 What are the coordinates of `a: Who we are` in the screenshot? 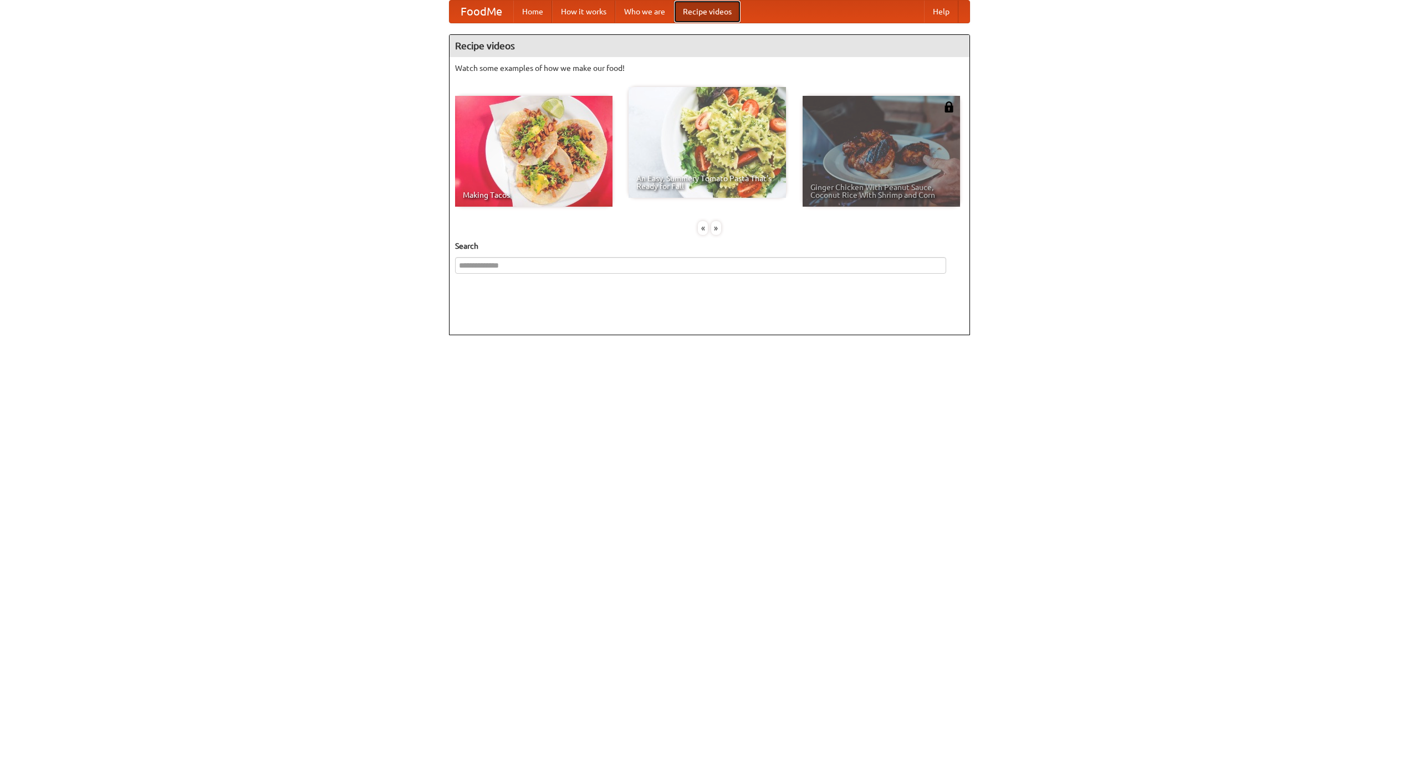 It's located at (644, 12).